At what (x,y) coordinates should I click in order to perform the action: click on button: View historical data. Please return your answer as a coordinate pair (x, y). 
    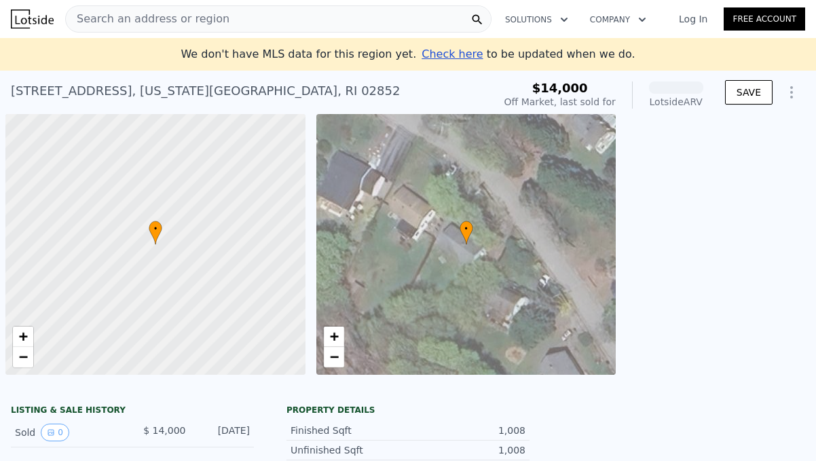
    Looking at the image, I should click on (55, 432).